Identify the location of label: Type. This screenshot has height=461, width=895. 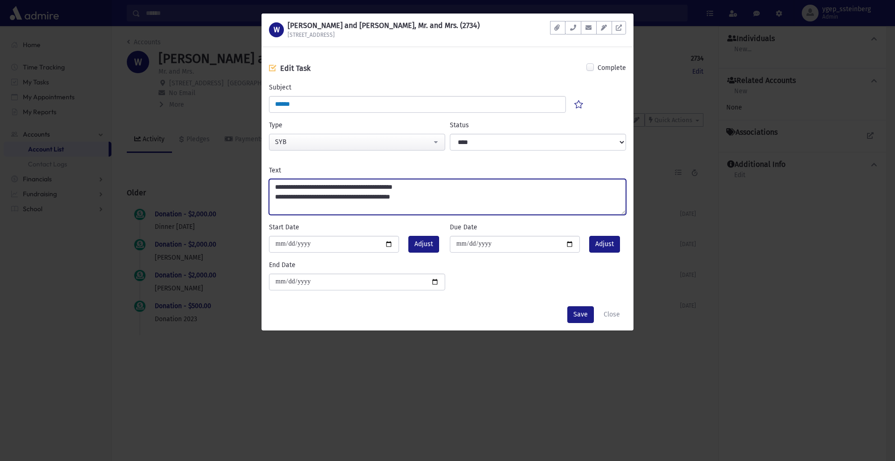
(276, 125).